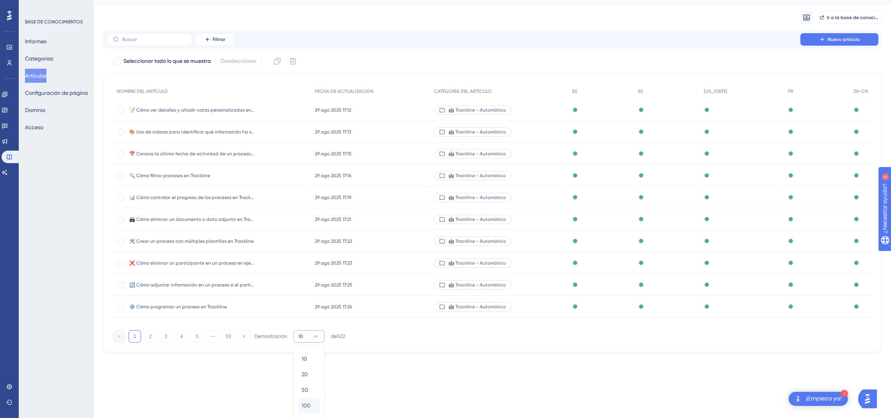 Image resolution: width=891 pixels, height=418 pixels. What do you see at coordinates (150, 337) in the screenshot?
I see `font: 2` at bounding box center [150, 337].